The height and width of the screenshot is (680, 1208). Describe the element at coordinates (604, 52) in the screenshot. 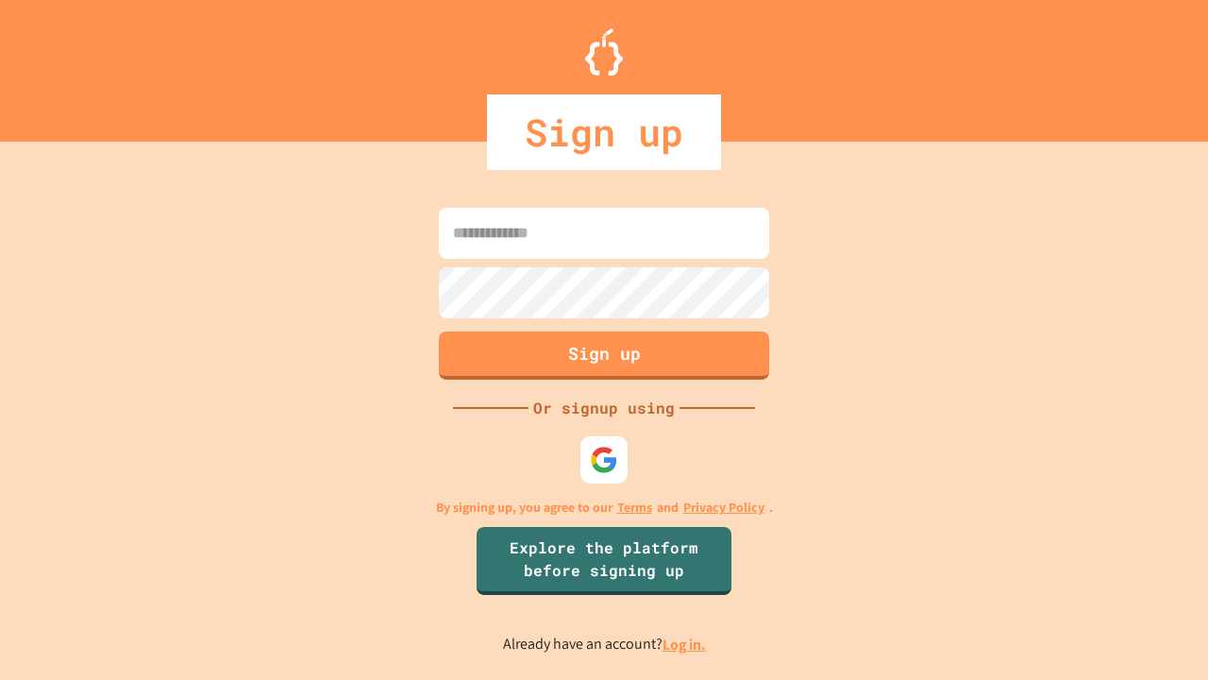

I see `img: Logo.svg` at that location.